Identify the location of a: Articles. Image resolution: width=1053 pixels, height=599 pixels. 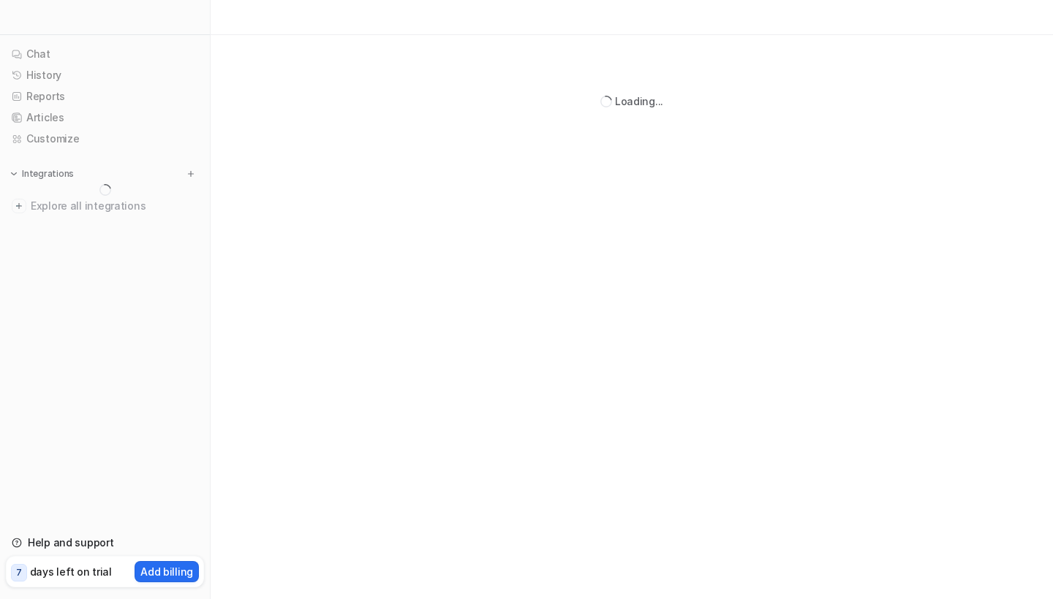
(105, 118).